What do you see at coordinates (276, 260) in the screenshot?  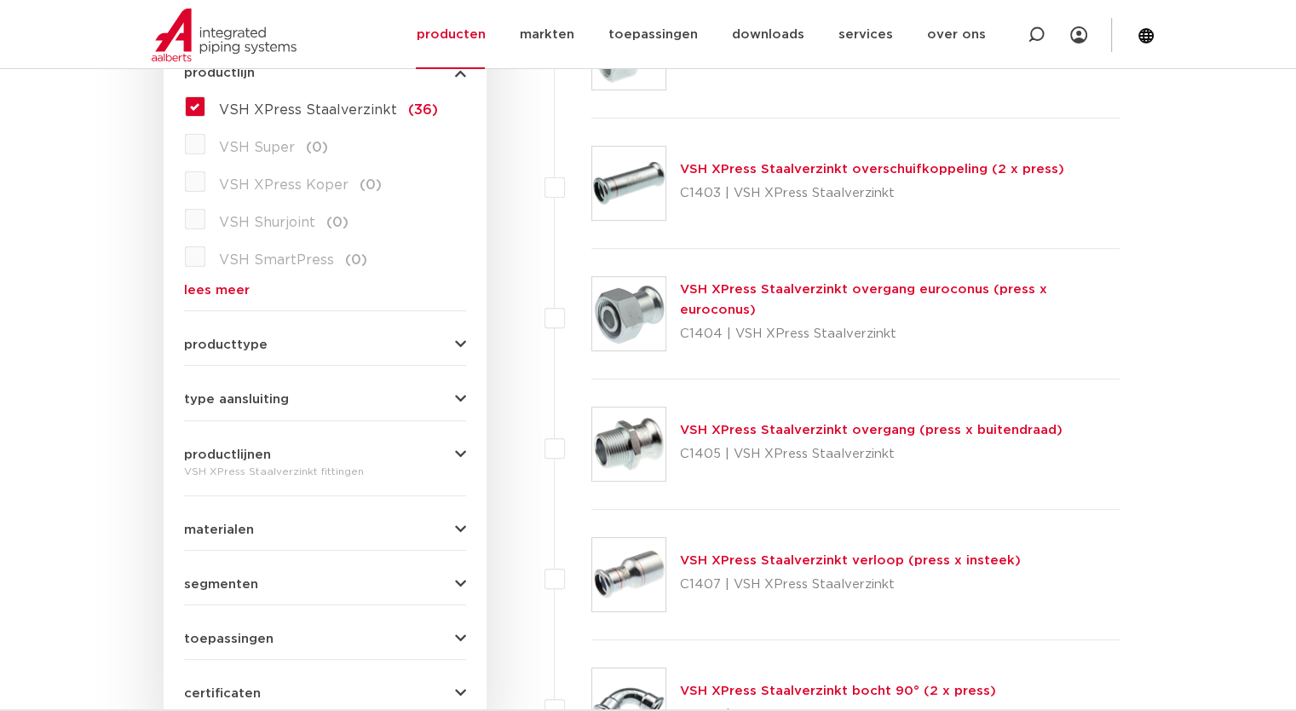 I see `span: VSH SmartPress` at bounding box center [276, 260].